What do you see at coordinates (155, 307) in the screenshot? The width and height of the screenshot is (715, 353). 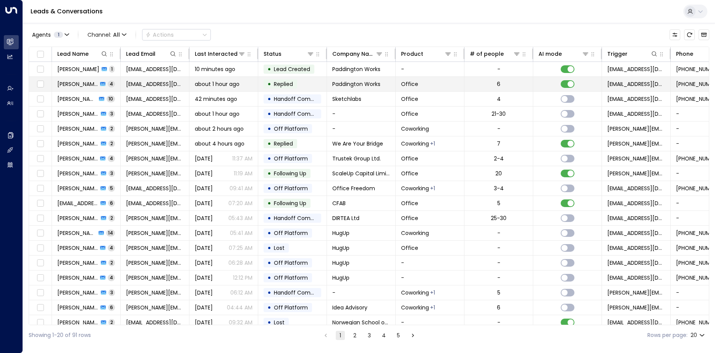 I see `span: michael.slingsby@flexioffices.com` at bounding box center [155, 307].